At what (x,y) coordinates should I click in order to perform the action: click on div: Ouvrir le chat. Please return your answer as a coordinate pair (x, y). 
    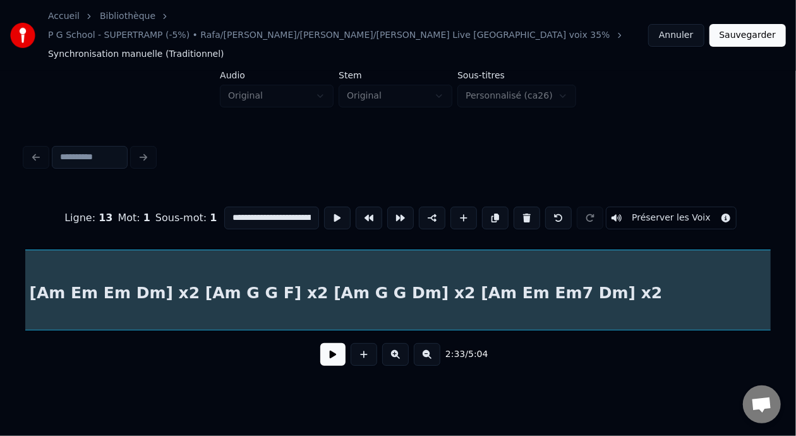
    Looking at the image, I should click on (762, 405).